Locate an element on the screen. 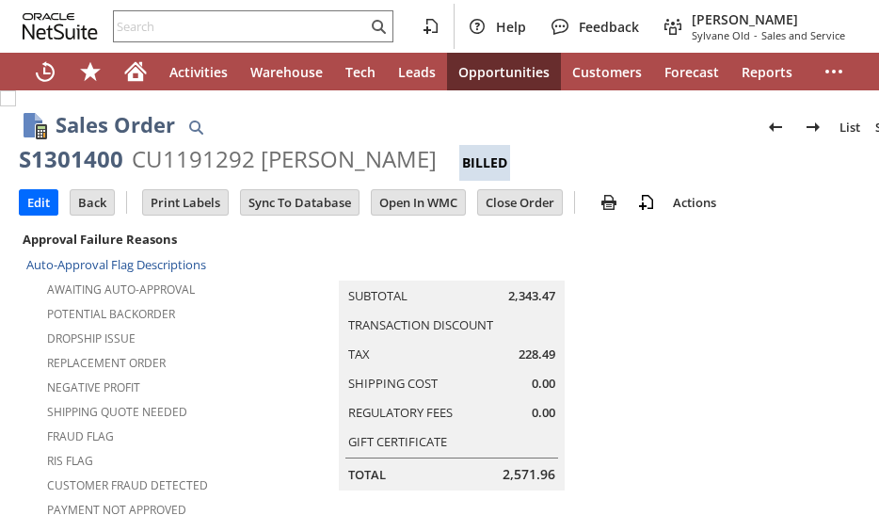 The height and width of the screenshot is (515, 879). a: Auto-Approval Flag Descriptions is located at coordinates (116, 264).